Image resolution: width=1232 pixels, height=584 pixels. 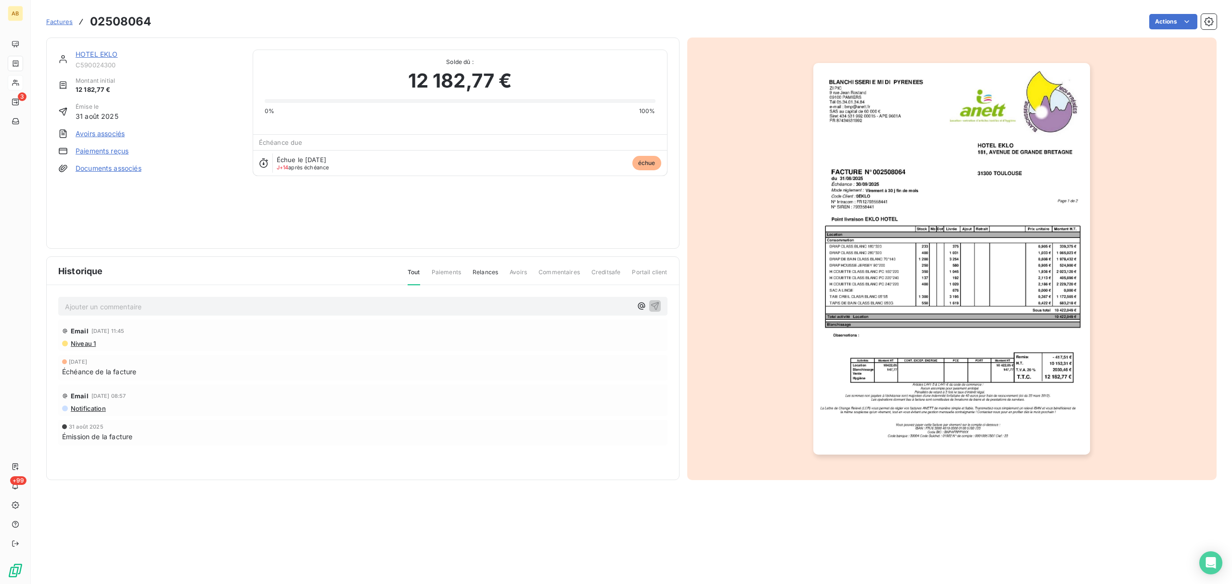 I want to click on span: Paiements, so click(x=446, y=276).